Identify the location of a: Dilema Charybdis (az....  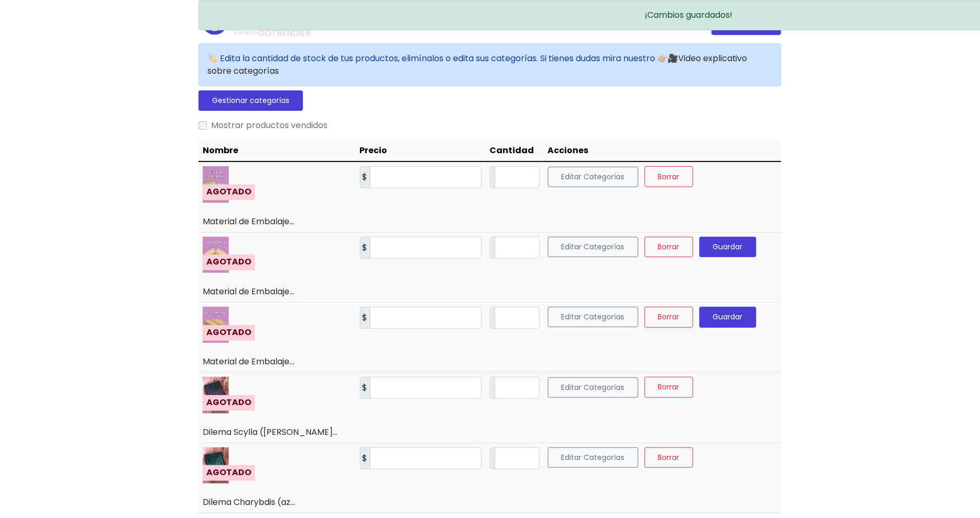
(249, 501).